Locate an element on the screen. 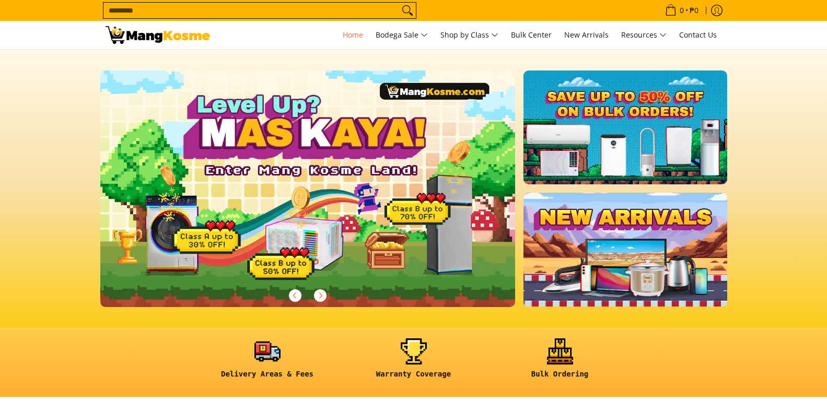  a: Home is located at coordinates (352, 35).